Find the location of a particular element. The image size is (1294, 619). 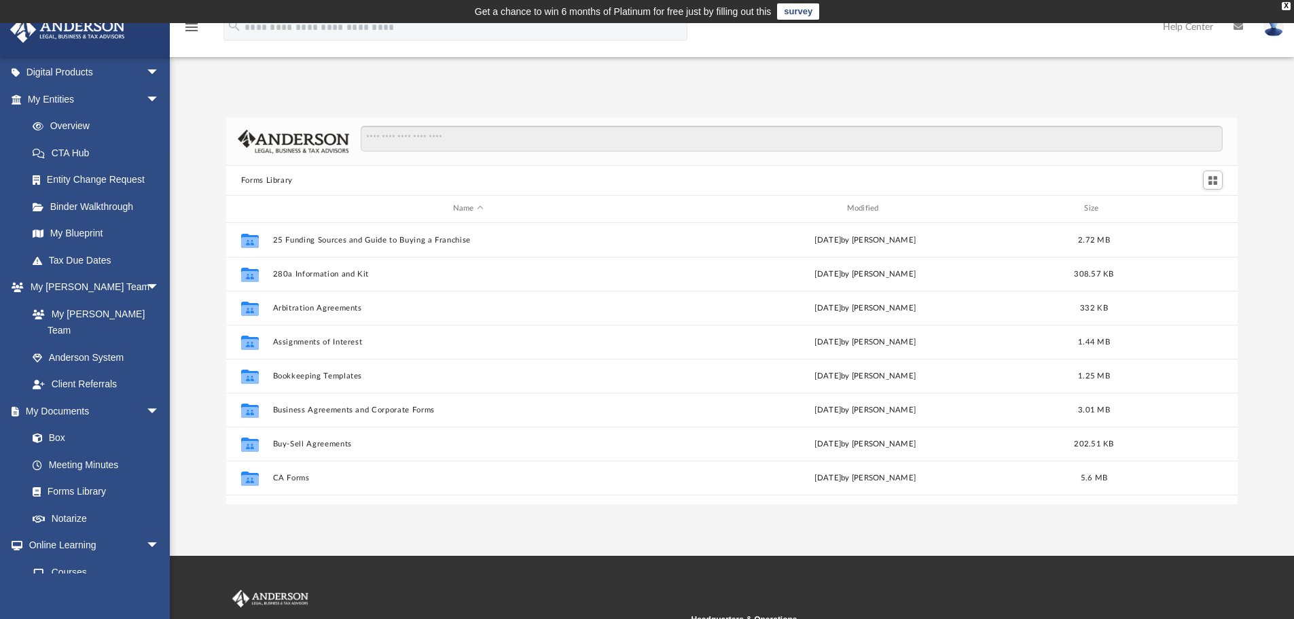

a: Online Learningarrow_drop_down is located at coordinates (91, 545).